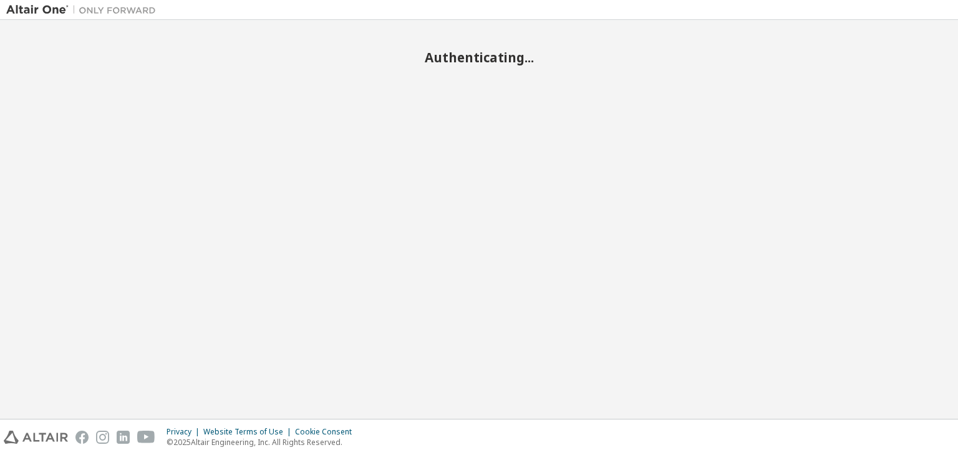 The image size is (958, 455). Describe the element at coordinates (36, 437) in the screenshot. I see `img: altair_logo.svg` at that location.